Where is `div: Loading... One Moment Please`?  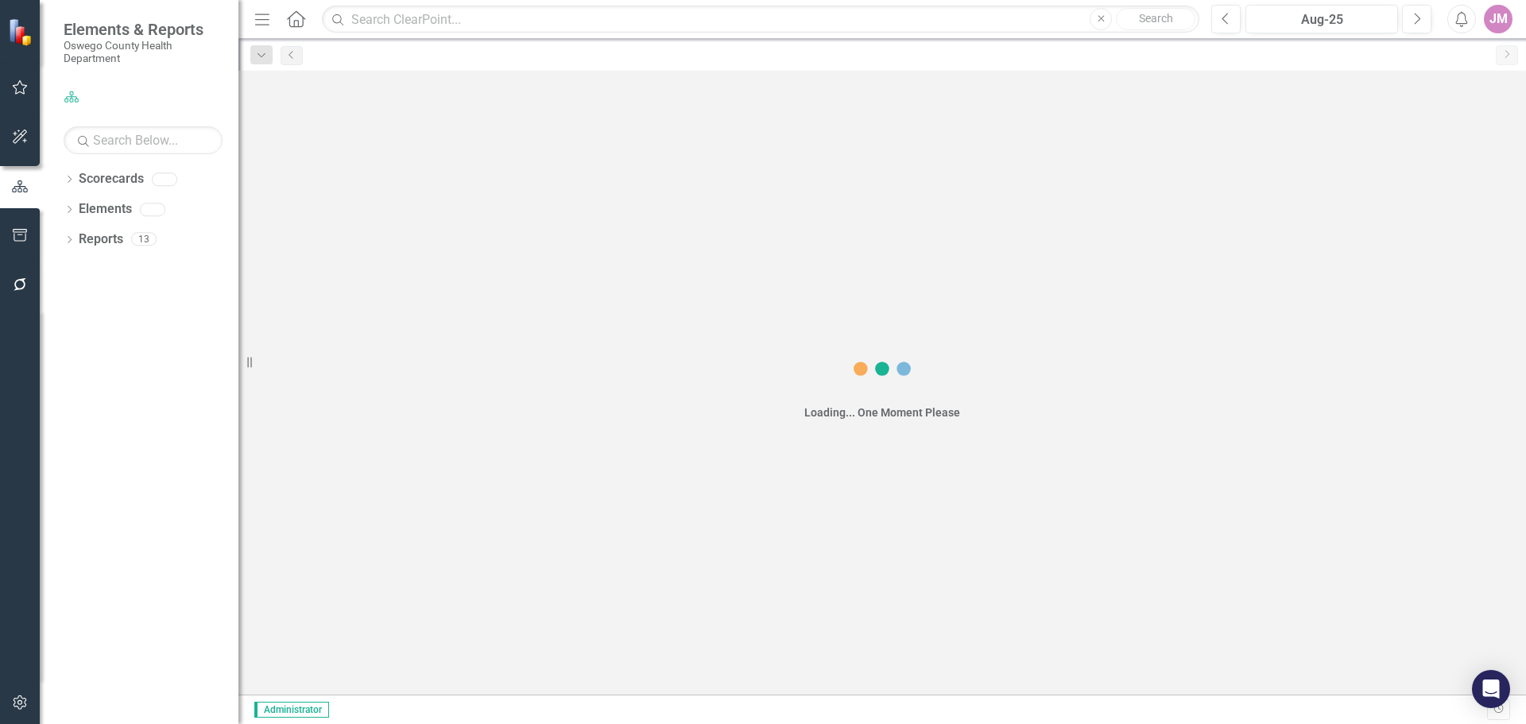 div: Loading... One Moment Please is located at coordinates (882, 413).